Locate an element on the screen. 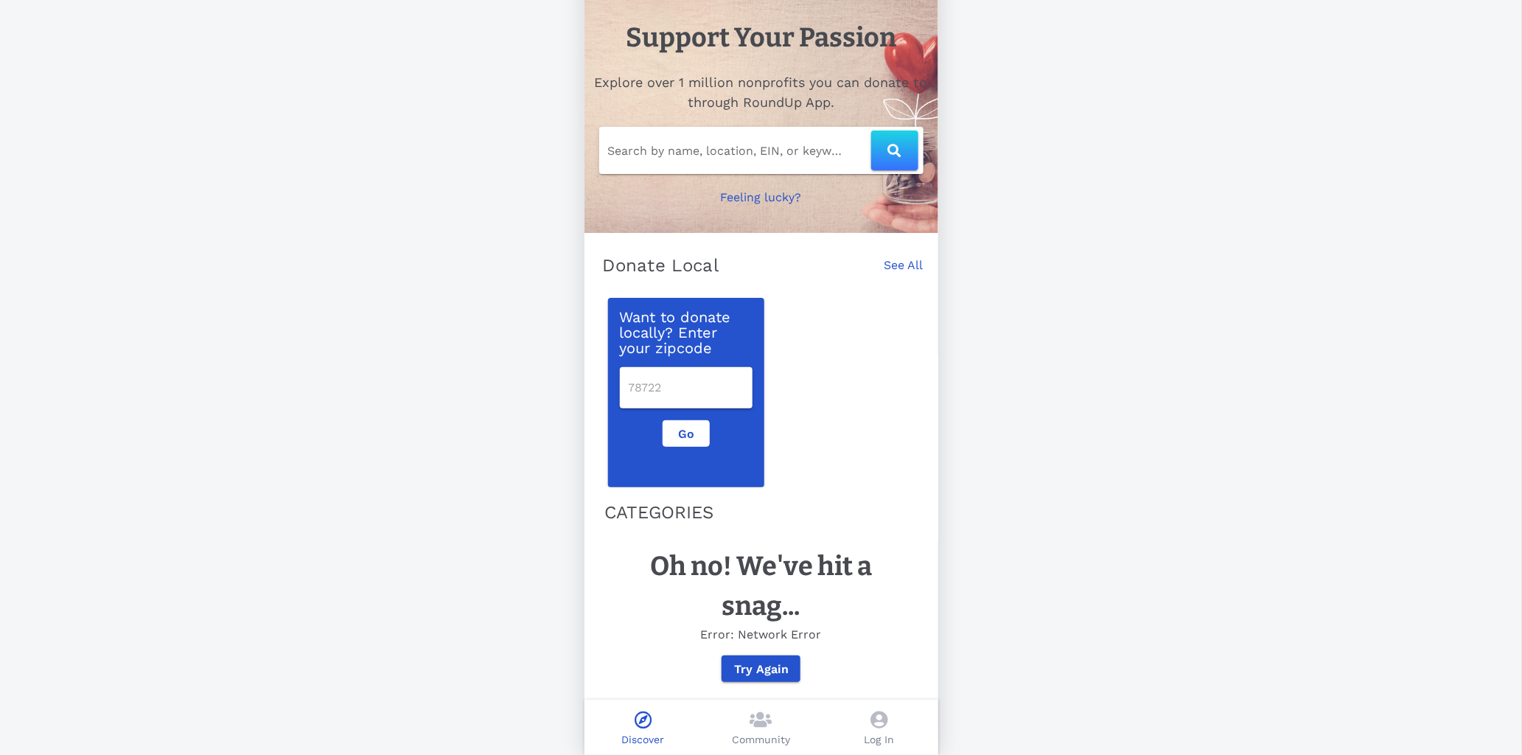  a: See All is located at coordinates (904, 273).